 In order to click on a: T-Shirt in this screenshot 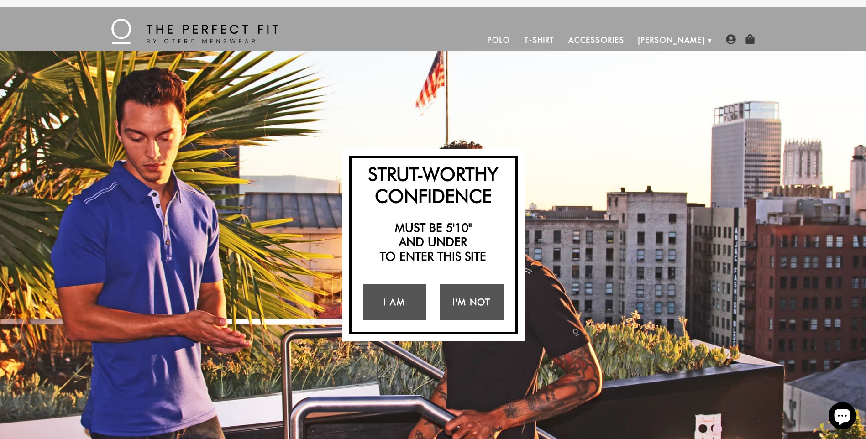, I will do `click(539, 40)`.